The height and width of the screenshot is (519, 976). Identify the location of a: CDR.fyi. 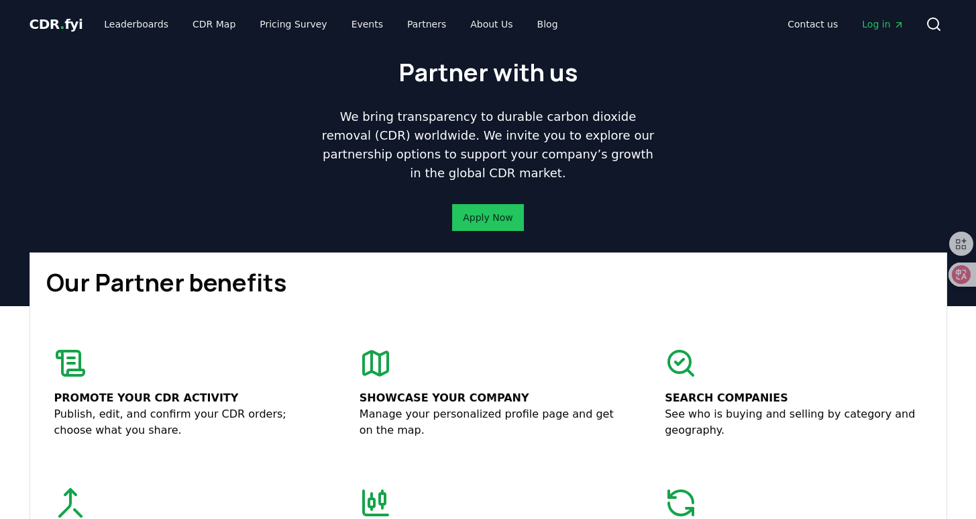
(56, 24).